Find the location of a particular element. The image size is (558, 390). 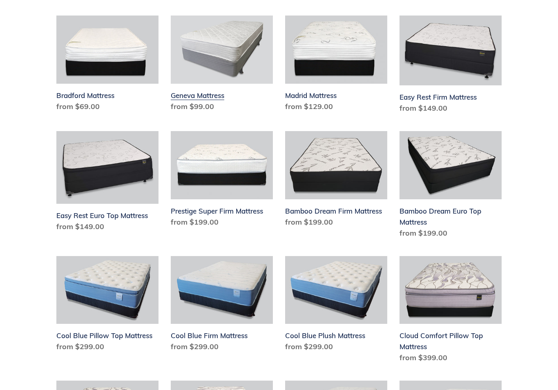

a: Geneva Mattress is located at coordinates (222, 65).